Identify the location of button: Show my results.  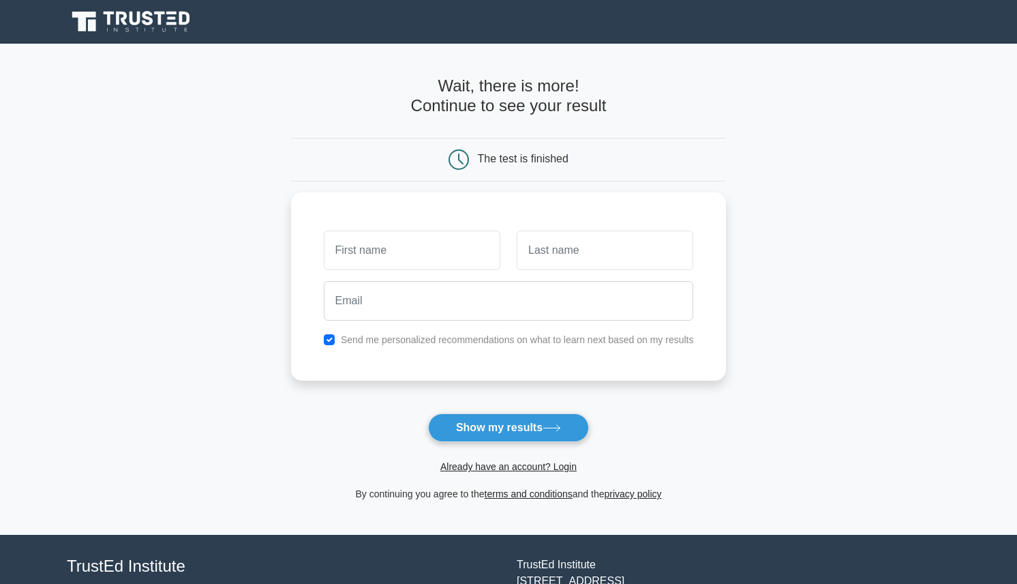
(509, 428).